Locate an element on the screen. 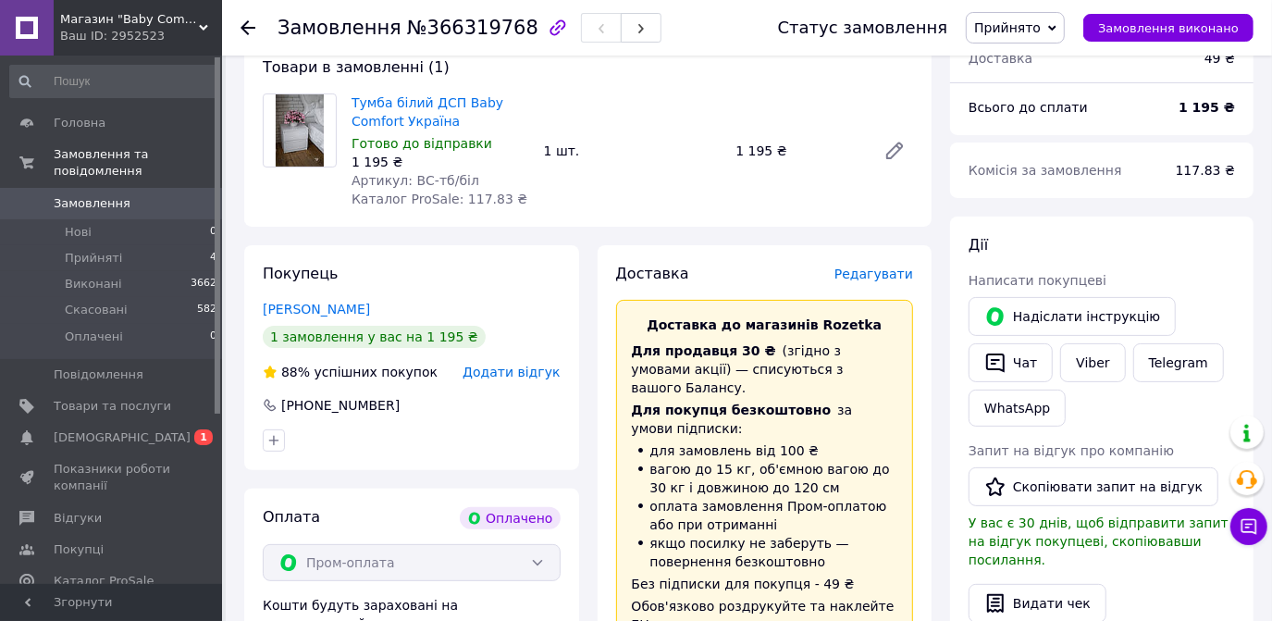  div: Оплачено is located at coordinates (510, 518).